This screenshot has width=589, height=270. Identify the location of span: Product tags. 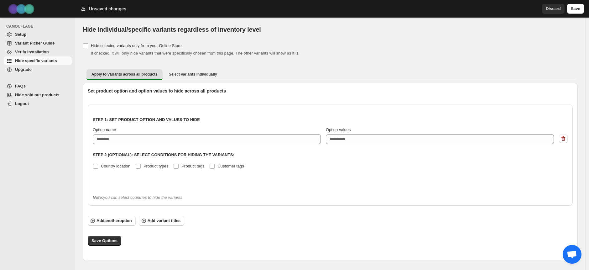
(193, 166).